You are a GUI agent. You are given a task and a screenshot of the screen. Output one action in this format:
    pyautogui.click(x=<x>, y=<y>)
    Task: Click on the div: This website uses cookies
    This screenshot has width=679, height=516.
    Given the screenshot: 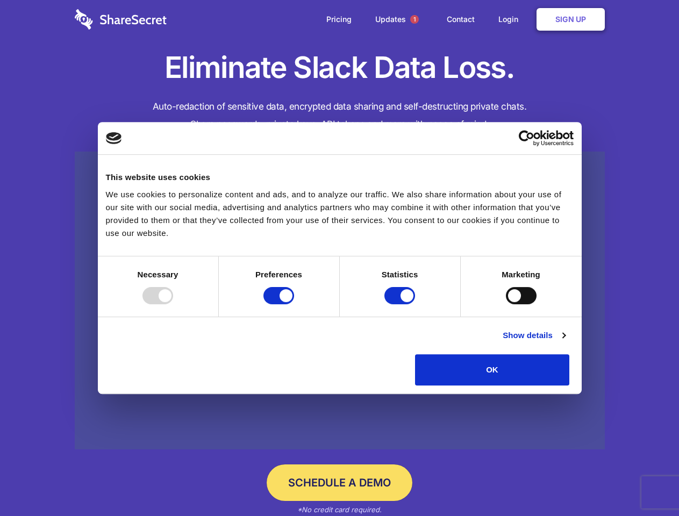 What is the action you would take?
    pyautogui.click(x=340, y=177)
    